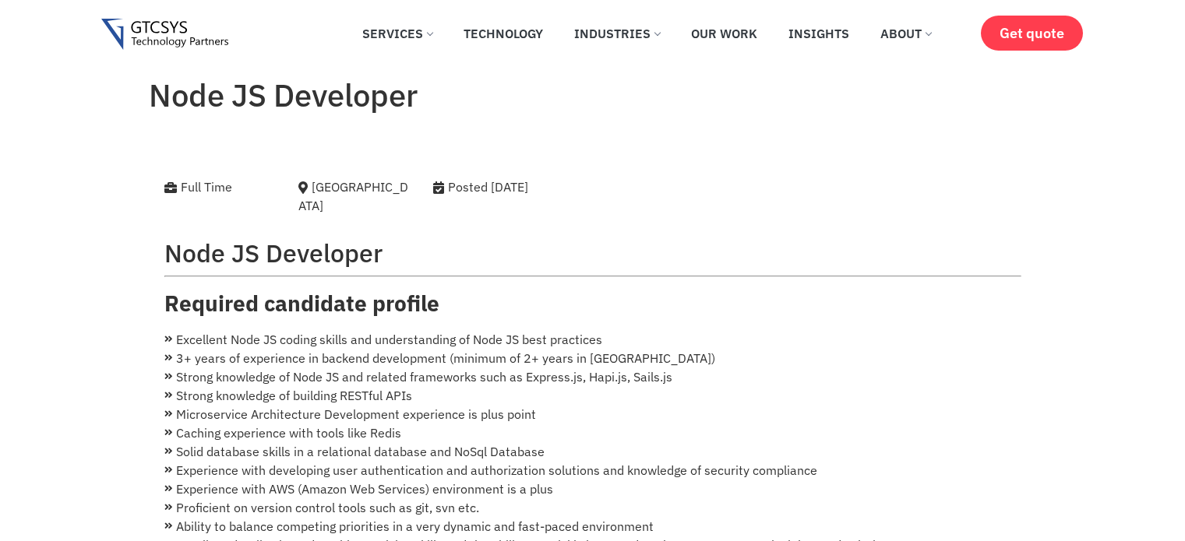 This screenshot has height=541, width=1185. I want to click on h2: Node JS Developer, so click(593, 253).